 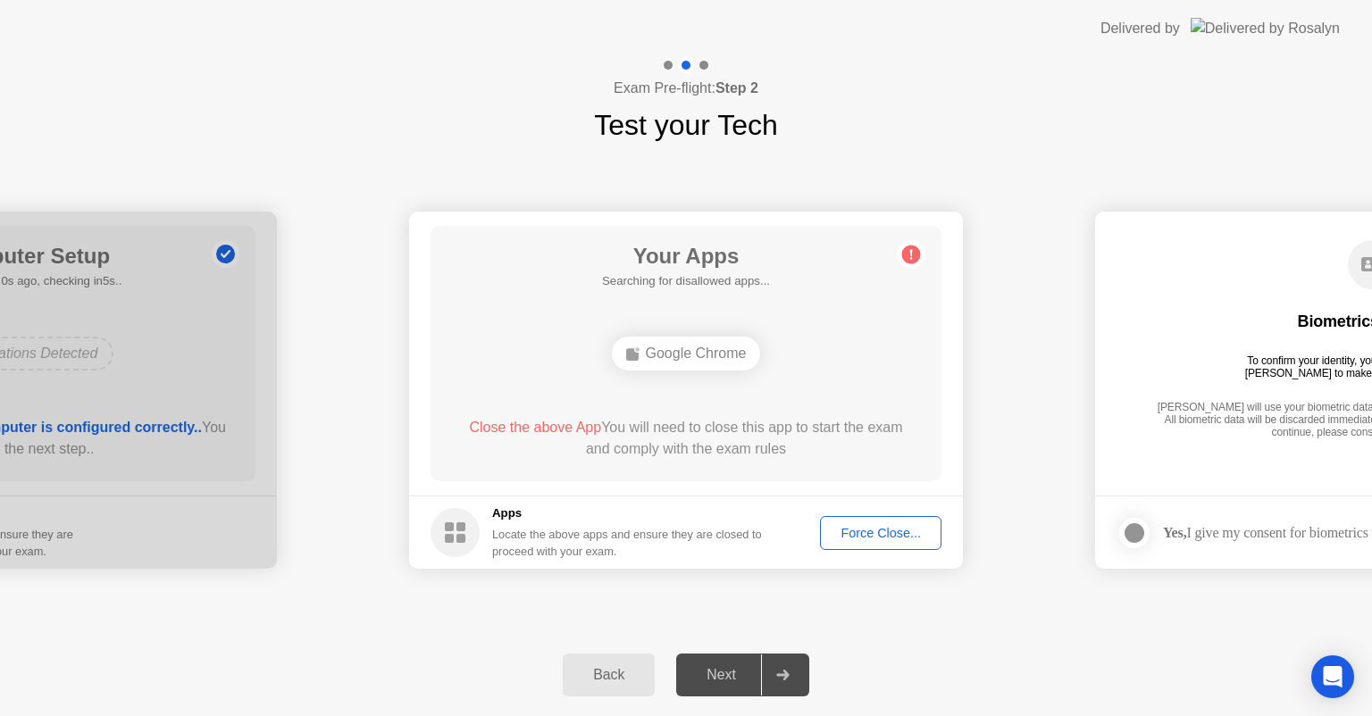 I want to click on div: Open Intercom Messenger, so click(x=1333, y=677).